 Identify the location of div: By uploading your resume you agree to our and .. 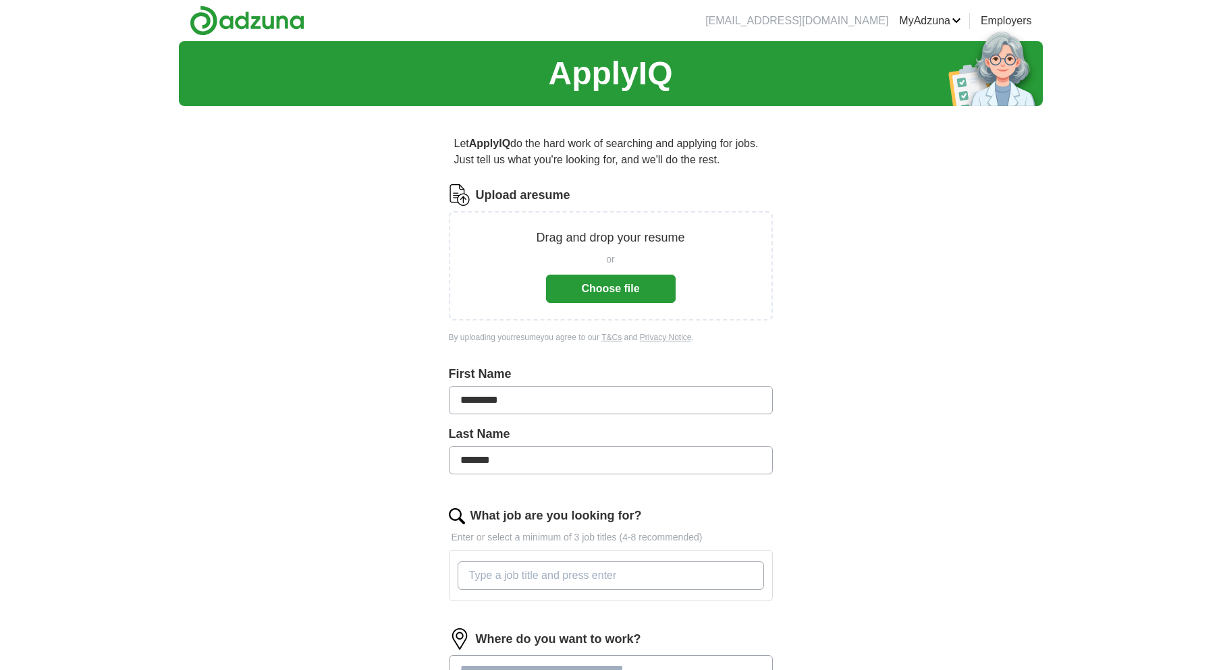
(611, 338).